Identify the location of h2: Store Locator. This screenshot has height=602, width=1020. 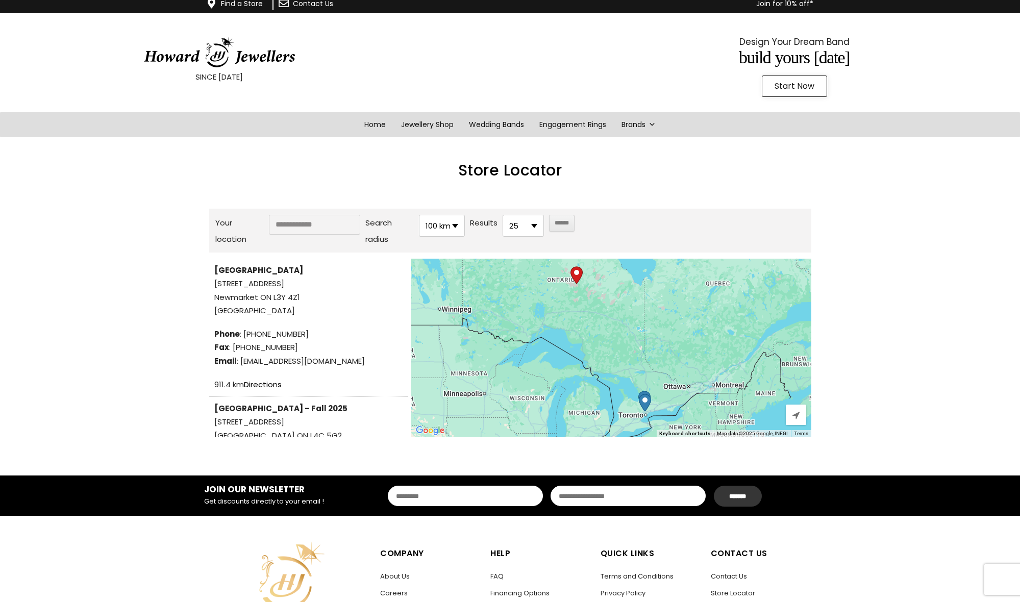
(510, 170).